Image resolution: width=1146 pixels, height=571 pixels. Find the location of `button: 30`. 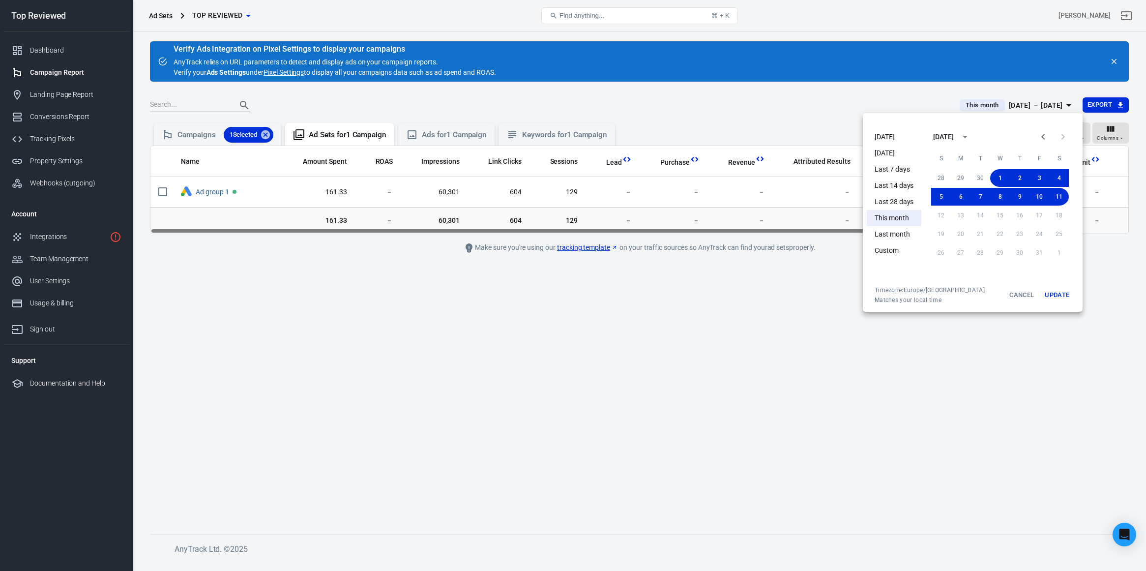

button: 30 is located at coordinates (980, 178).